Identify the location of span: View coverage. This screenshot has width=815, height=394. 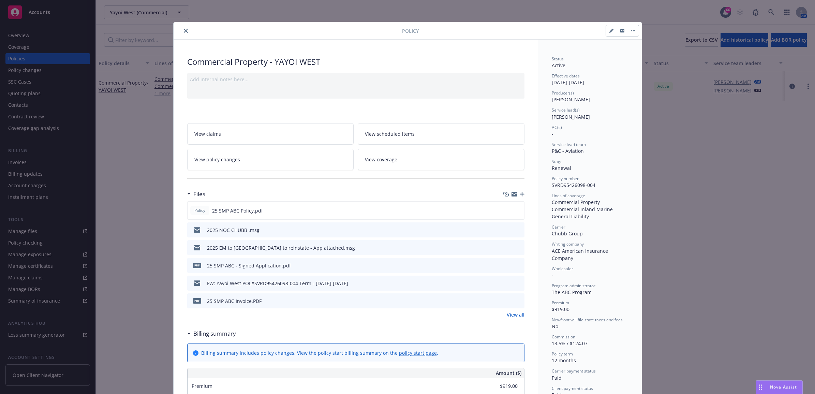
(381, 159).